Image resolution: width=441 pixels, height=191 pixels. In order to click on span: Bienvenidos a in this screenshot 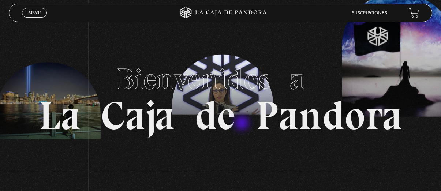, I will do `click(221, 79)`.